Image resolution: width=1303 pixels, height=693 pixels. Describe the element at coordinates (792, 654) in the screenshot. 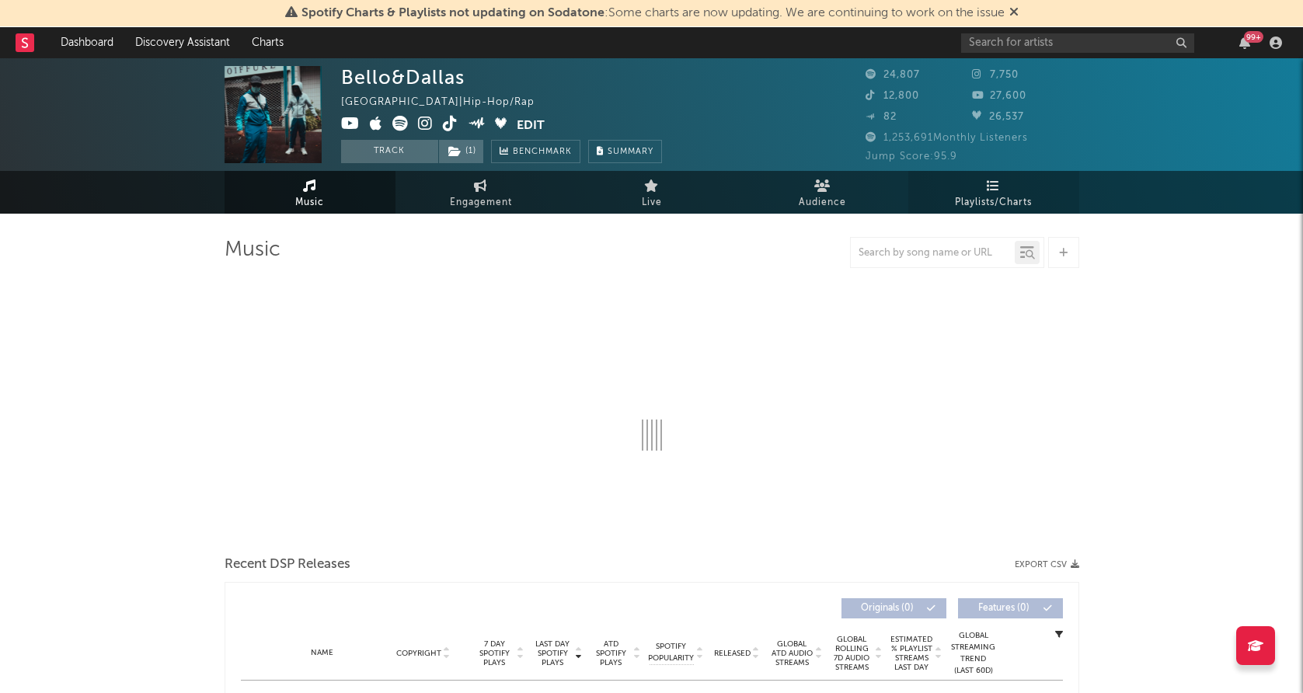

I see `span: Global ATD Audio Streams` at that location.